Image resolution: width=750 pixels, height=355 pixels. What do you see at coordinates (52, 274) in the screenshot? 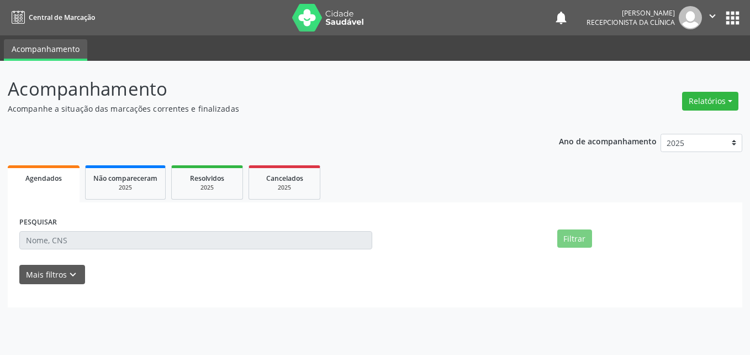
I see `button: Mais filtroskeyboard_arrow_down` at bounding box center [52, 274].